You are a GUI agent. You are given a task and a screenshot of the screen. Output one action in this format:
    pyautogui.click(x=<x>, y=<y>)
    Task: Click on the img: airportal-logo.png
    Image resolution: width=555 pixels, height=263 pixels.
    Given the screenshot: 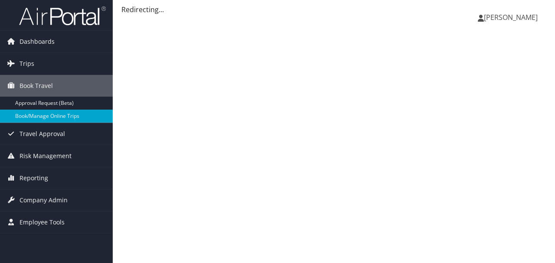 What is the action you would take?
    pyautogui.click(x=62, y=16)
    